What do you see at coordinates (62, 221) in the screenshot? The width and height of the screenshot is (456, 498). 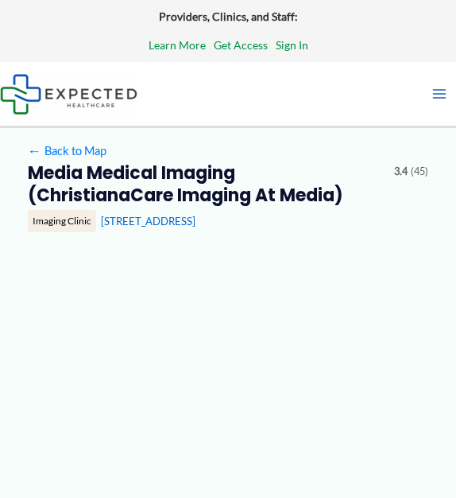 I see `div: Imaging Clinic` at bounding box center [62, 221].